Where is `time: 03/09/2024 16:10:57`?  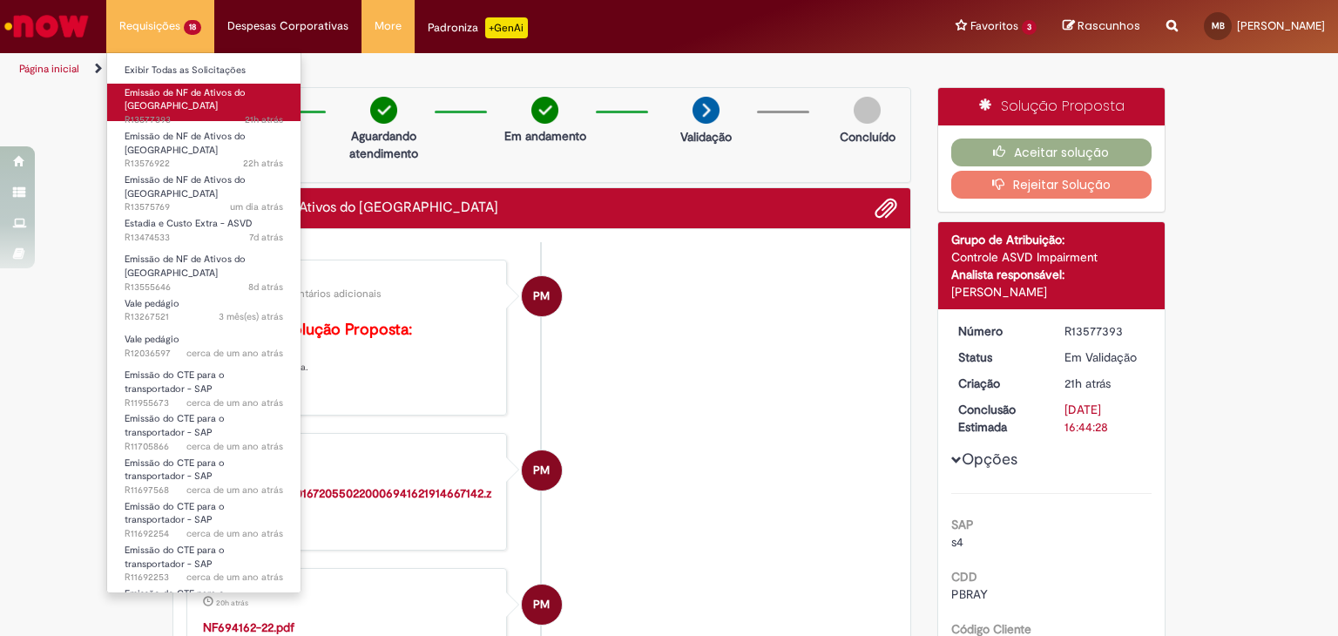
time: 03/09/2024 16:10:57 is located at coordinates (234, 402).